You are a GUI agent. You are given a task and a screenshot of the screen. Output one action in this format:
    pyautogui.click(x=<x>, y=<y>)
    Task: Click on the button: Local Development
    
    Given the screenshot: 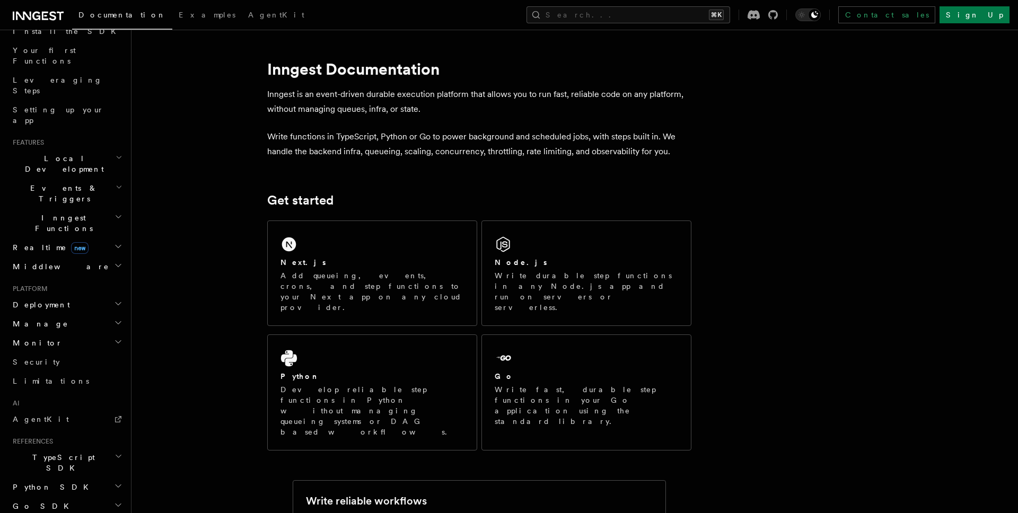 What is the action you would take?
    pyautogui.click(x=66, y=164)
    